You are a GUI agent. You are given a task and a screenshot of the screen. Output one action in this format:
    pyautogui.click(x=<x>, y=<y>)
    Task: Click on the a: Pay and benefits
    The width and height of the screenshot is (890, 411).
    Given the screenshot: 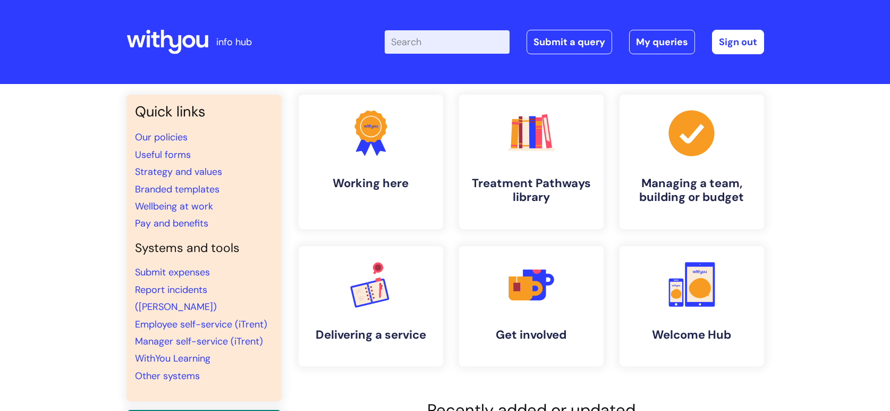 What is the action you would take?
    pyautogui.click(x=172, y=223)
    